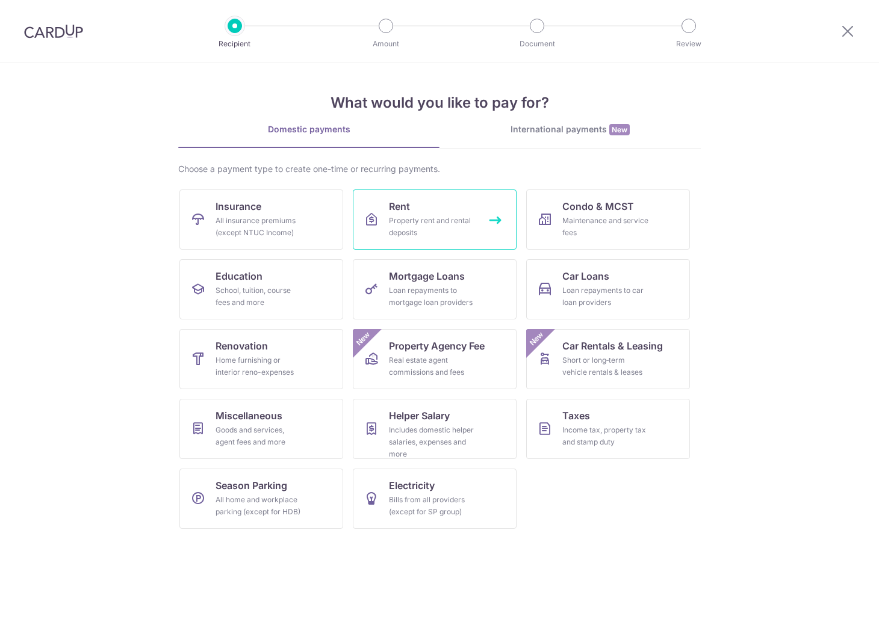  What do you see at coordinates (259, 297) in the screenshot?
I see `div: School, tuition, course fees and more` at bounding box center [259, 297].